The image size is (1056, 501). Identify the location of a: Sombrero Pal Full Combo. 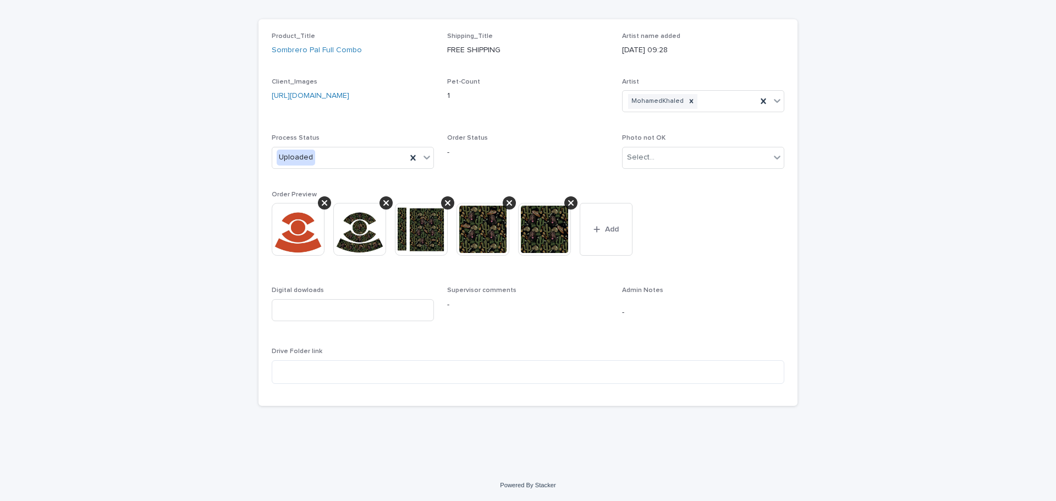
(317, 50).